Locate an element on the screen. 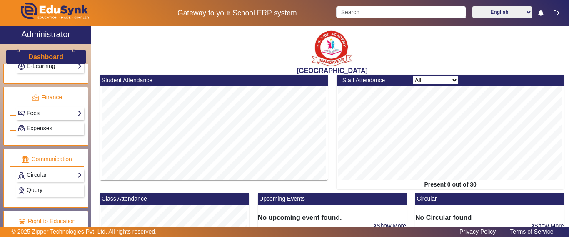 The height and width of the screenshot is (237, 569). span: Query is located at coordinates (35, 190).